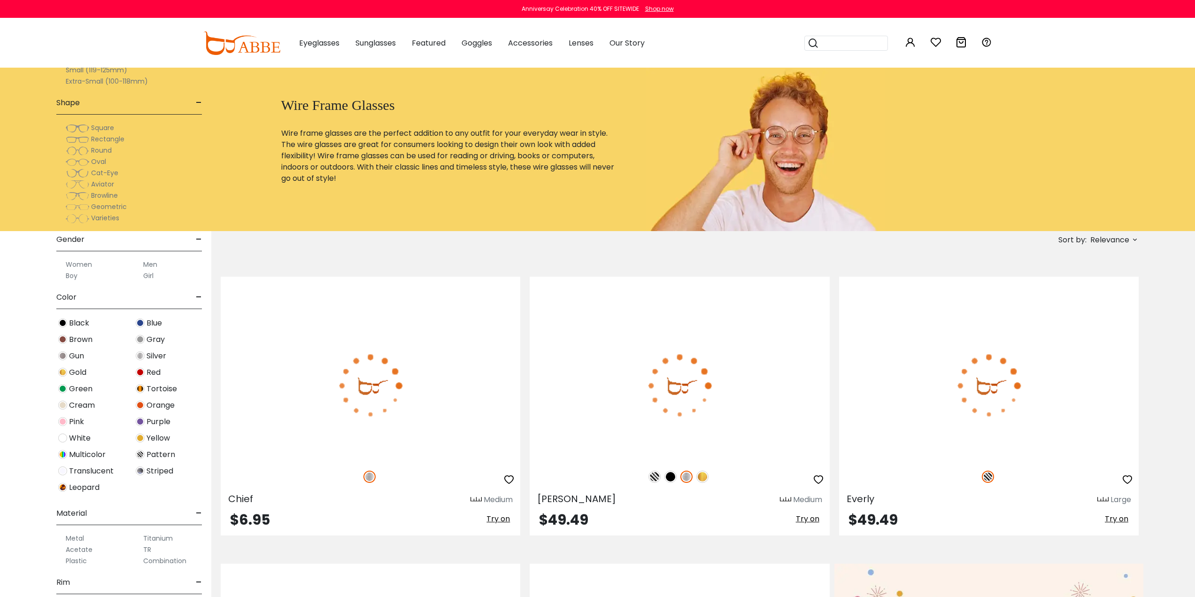 The height and width of the screenshot is (597, 1195). I want to click on img: Gun, so click(62, 356).